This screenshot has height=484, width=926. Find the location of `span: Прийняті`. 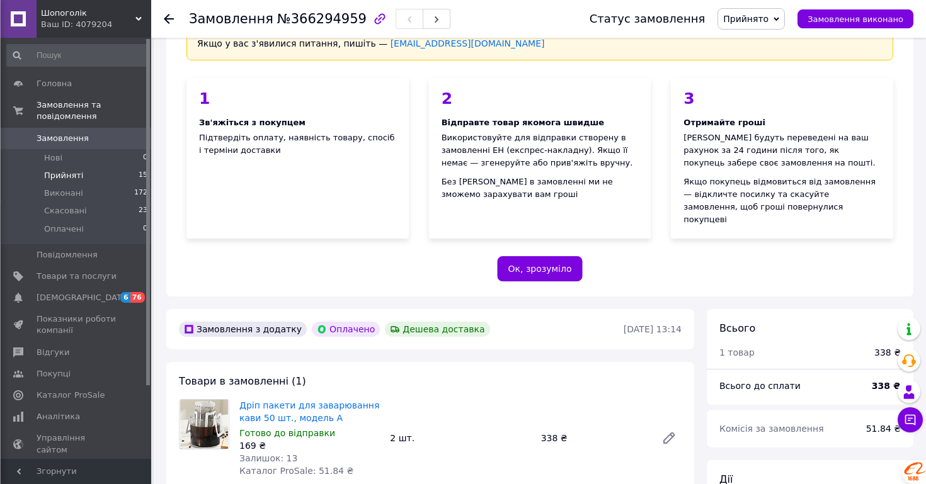

span: Прийняті is located at coordinates (64, 176).